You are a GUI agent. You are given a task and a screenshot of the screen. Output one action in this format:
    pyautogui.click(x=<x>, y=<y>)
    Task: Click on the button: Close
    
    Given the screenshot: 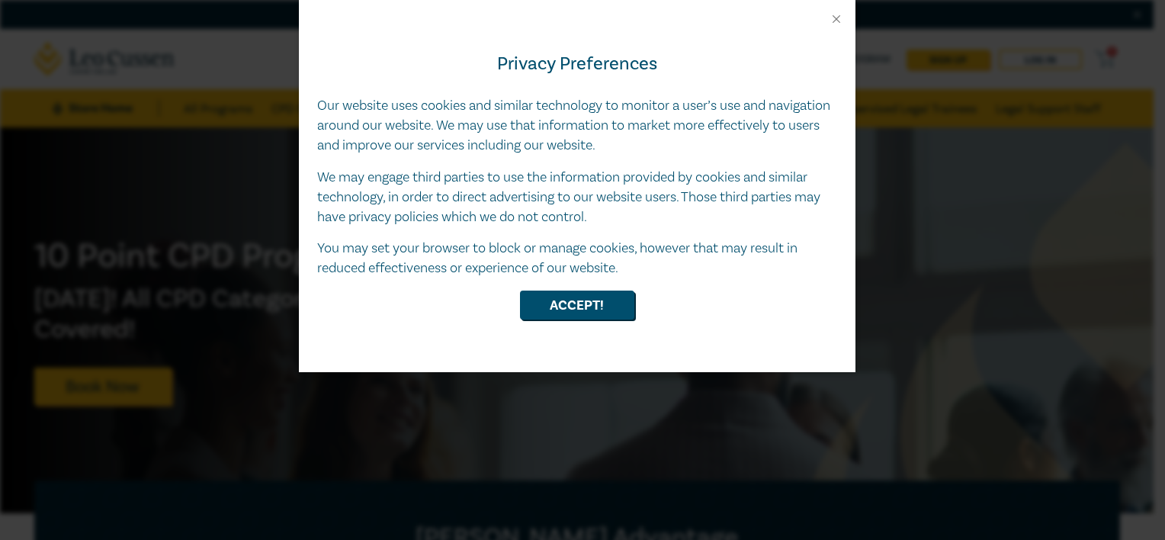 What is the action you would take?
    pyautogui.click(x=836, y=19)
    